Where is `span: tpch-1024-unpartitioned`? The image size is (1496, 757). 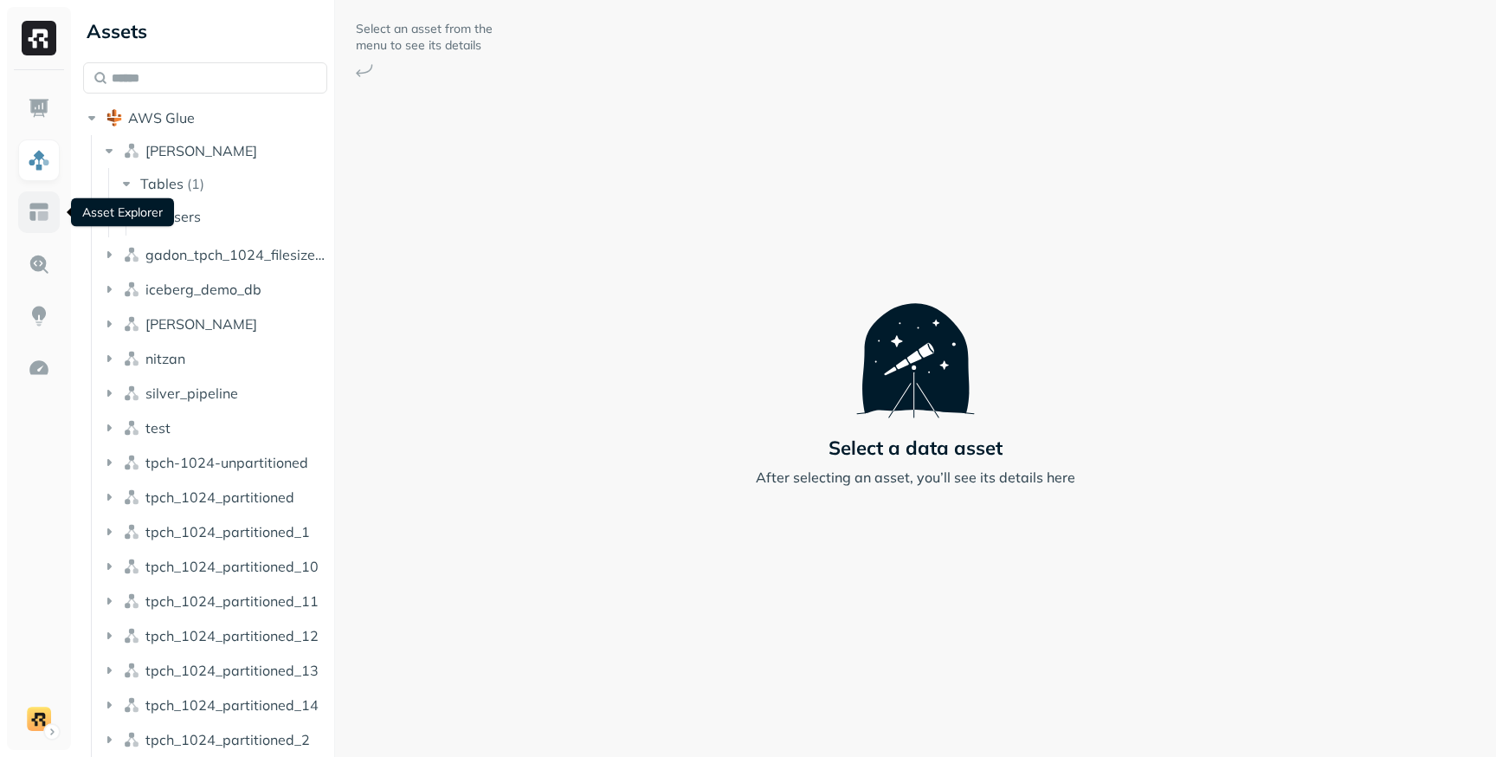
span: tpch-1024-unpartitioned is located at coordinates (227, 462).